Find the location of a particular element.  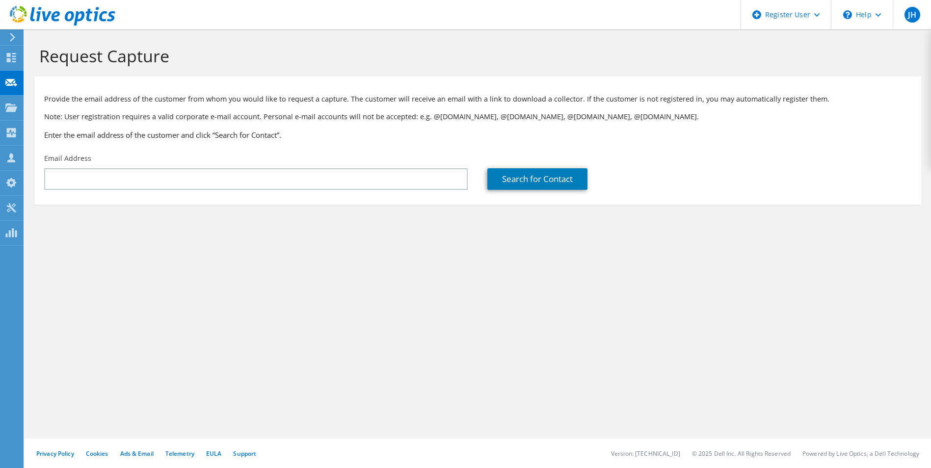

a: Cookies is located at coordinates (97, 454).